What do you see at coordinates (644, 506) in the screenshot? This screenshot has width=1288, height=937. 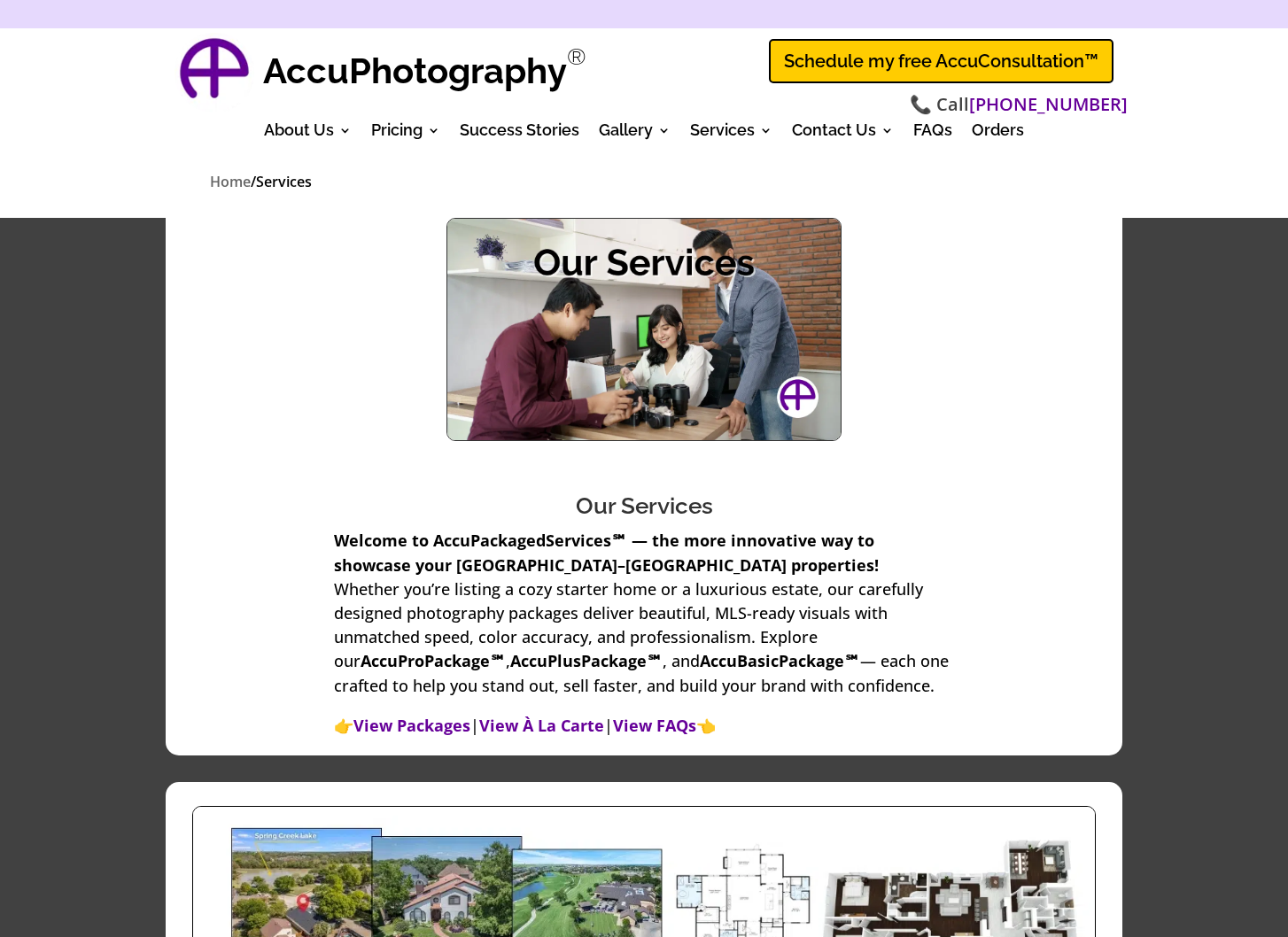 I see `span: Our Services` at bounding box center [644, 506].